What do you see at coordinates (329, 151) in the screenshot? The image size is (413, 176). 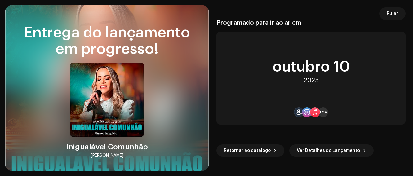 I see `span: Ver Detalhes do Lançamento` at bounding box center [329, 151].